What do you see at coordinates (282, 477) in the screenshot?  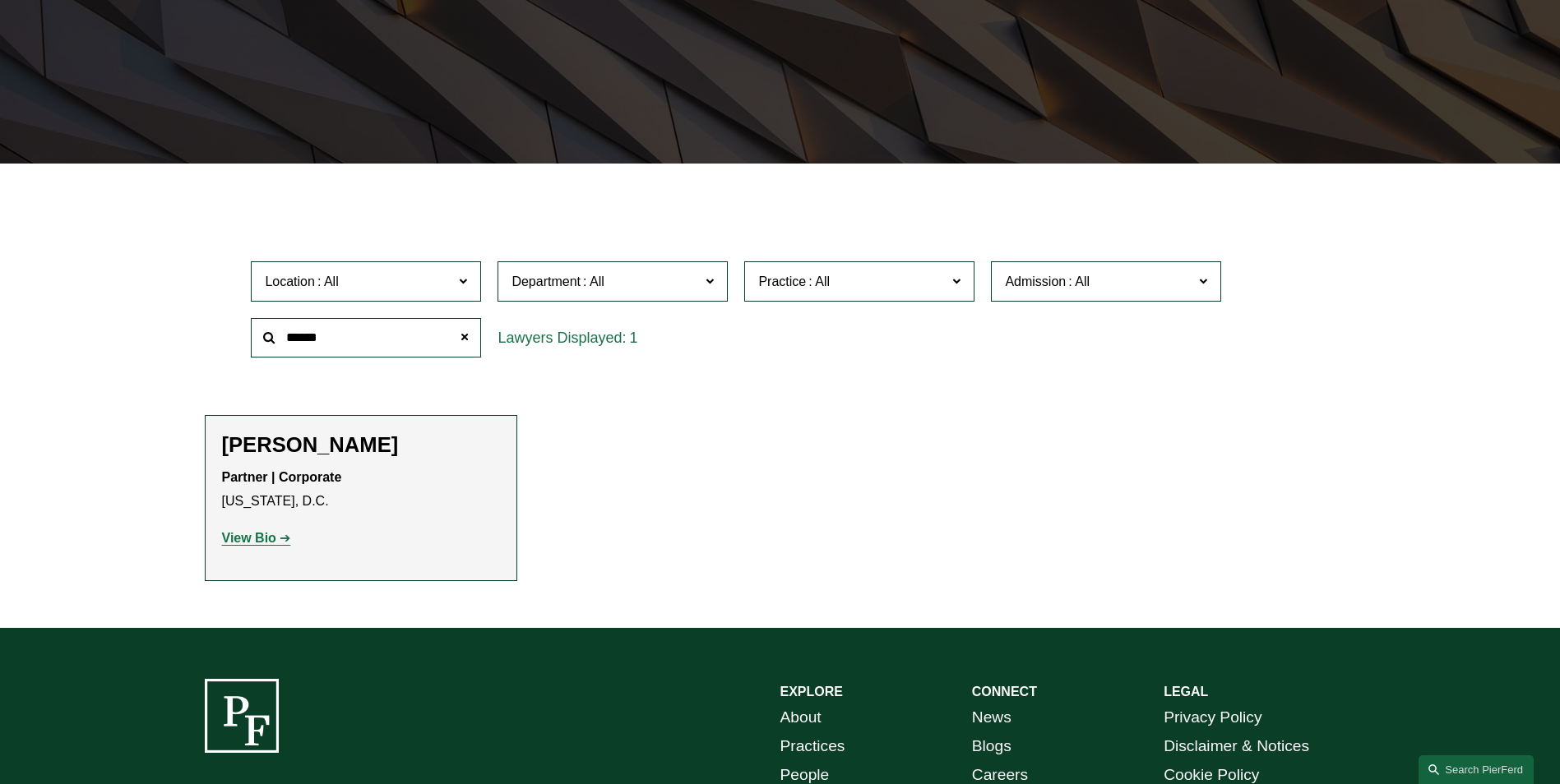 I see `strong: Partner | Corporate` at bounding box center [282, 477].